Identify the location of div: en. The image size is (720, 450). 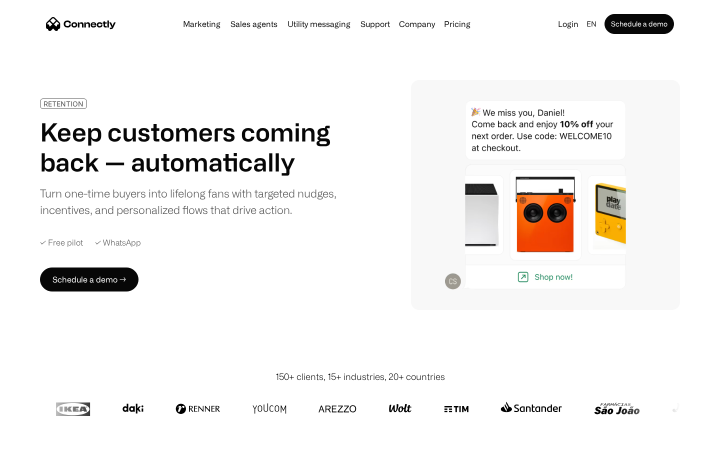
(591, 24).